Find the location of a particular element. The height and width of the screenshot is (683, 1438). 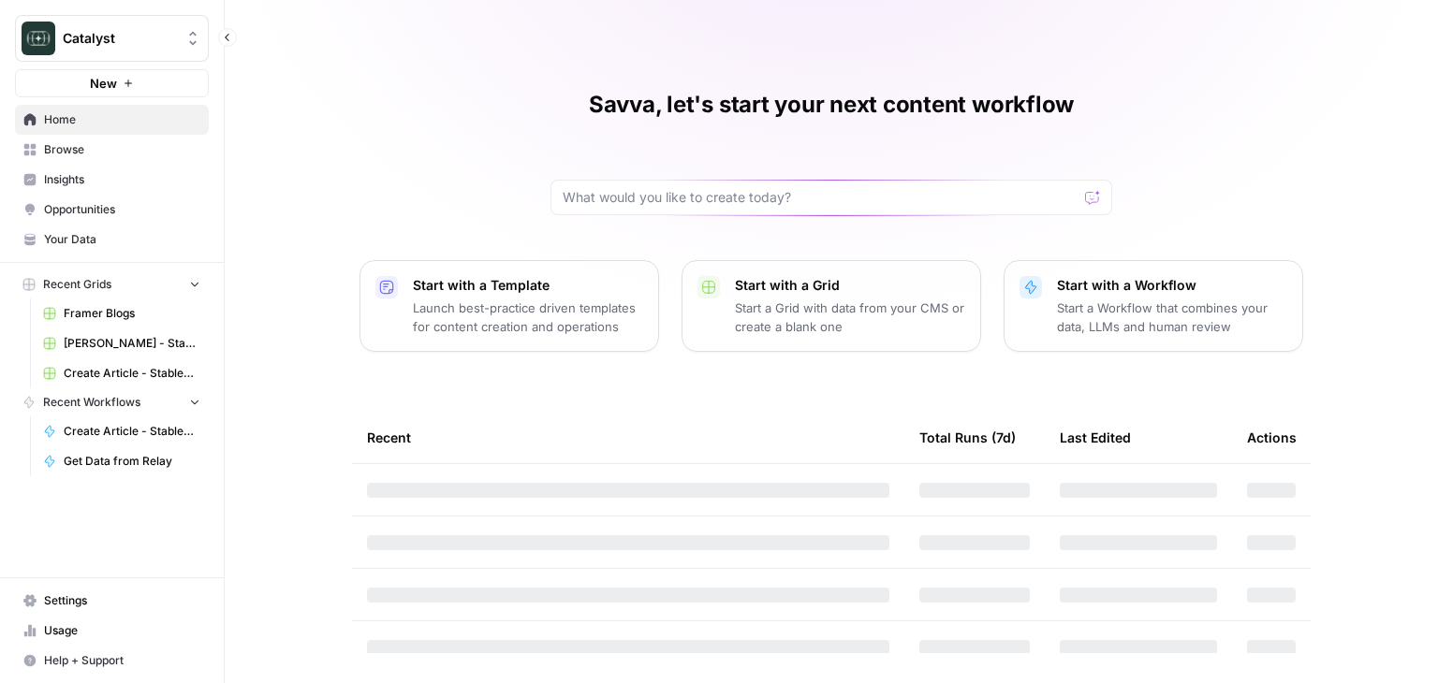

a: Home is located at coordinates (111, 120).